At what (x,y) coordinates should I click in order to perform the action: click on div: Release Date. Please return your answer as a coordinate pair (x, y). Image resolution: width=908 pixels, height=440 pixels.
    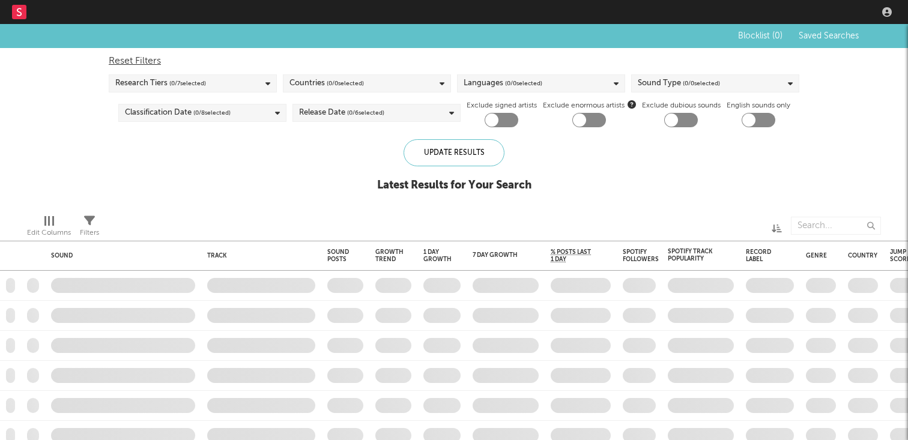
    Looking at the image, I should click on (342, 113).